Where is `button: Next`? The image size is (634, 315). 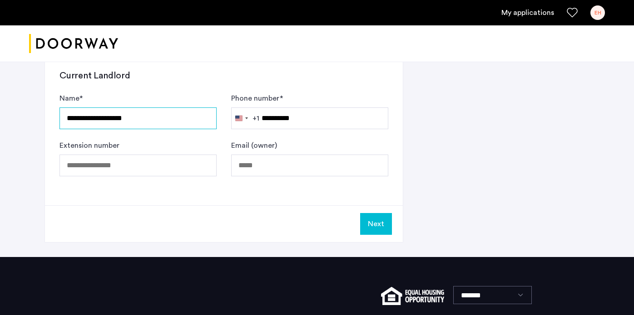
button: Next is located at coordinates (376, 224).